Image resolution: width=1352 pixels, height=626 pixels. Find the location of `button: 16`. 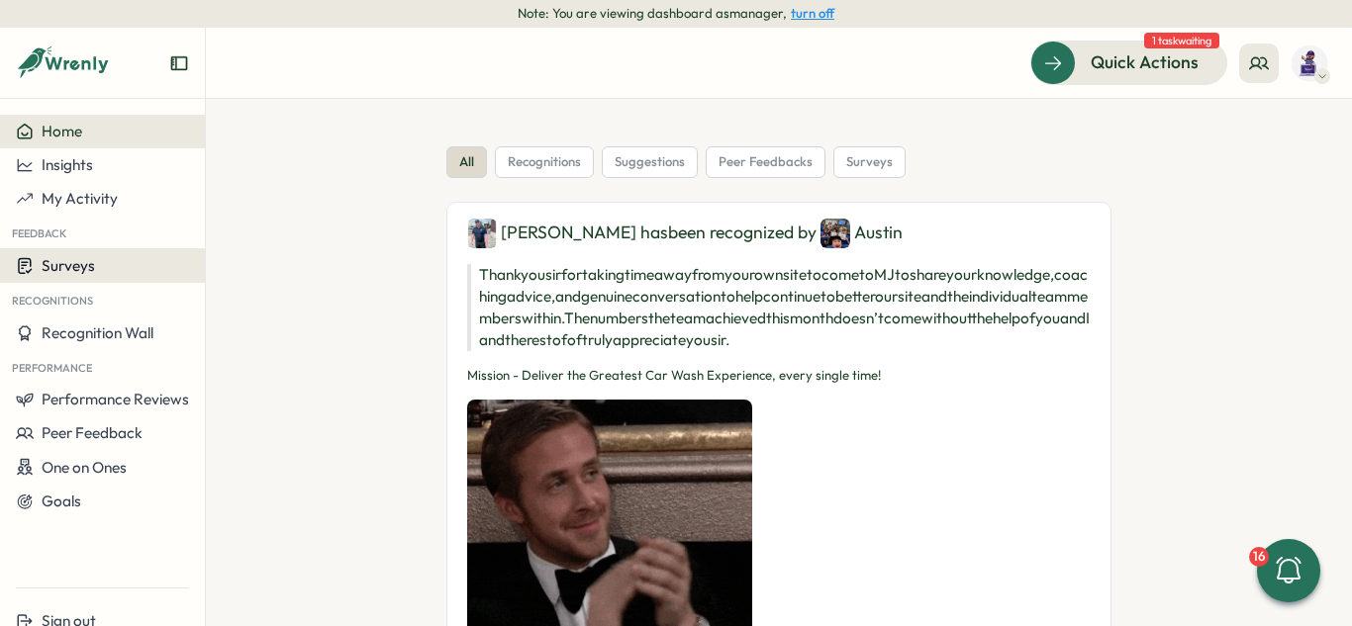

button: 16 is located at coordinates (1288, 571).